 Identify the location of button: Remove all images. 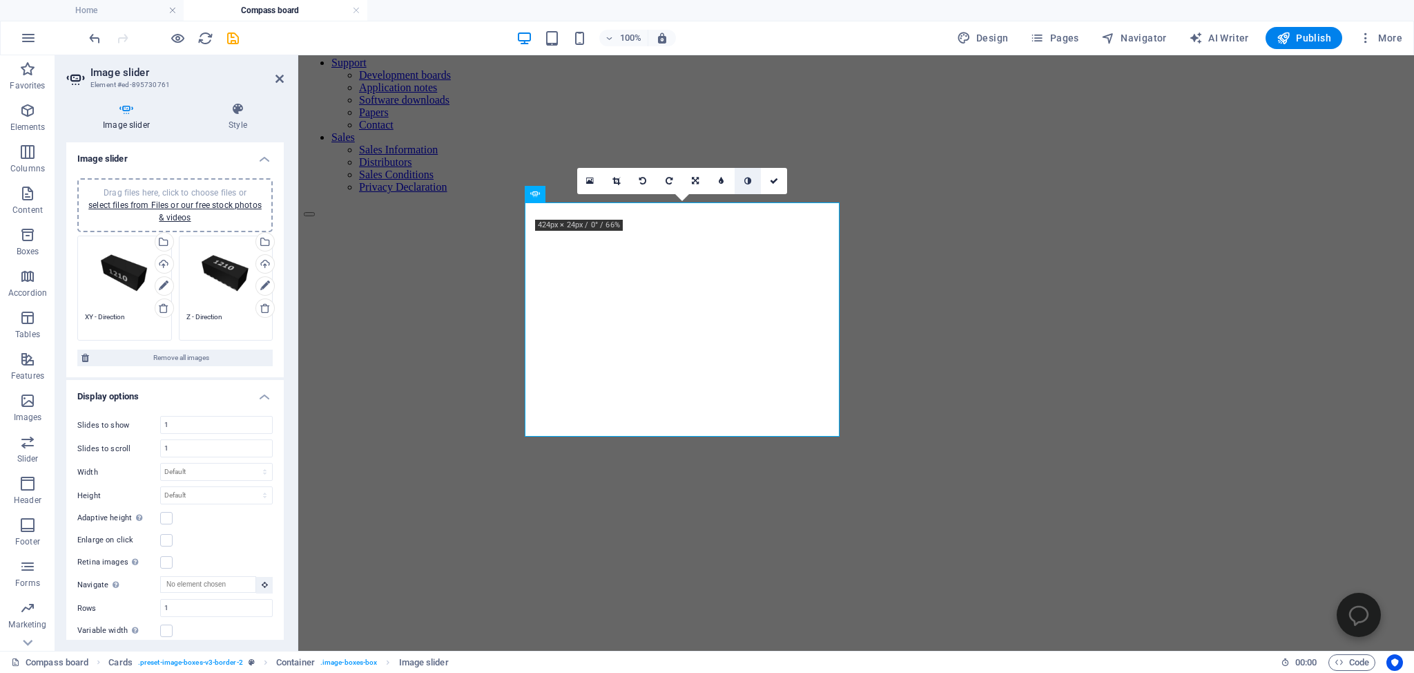
(175, 358).